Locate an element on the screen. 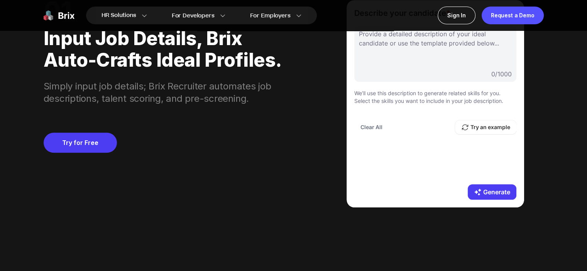  button: Try an example is located at coordinates (485, 127).